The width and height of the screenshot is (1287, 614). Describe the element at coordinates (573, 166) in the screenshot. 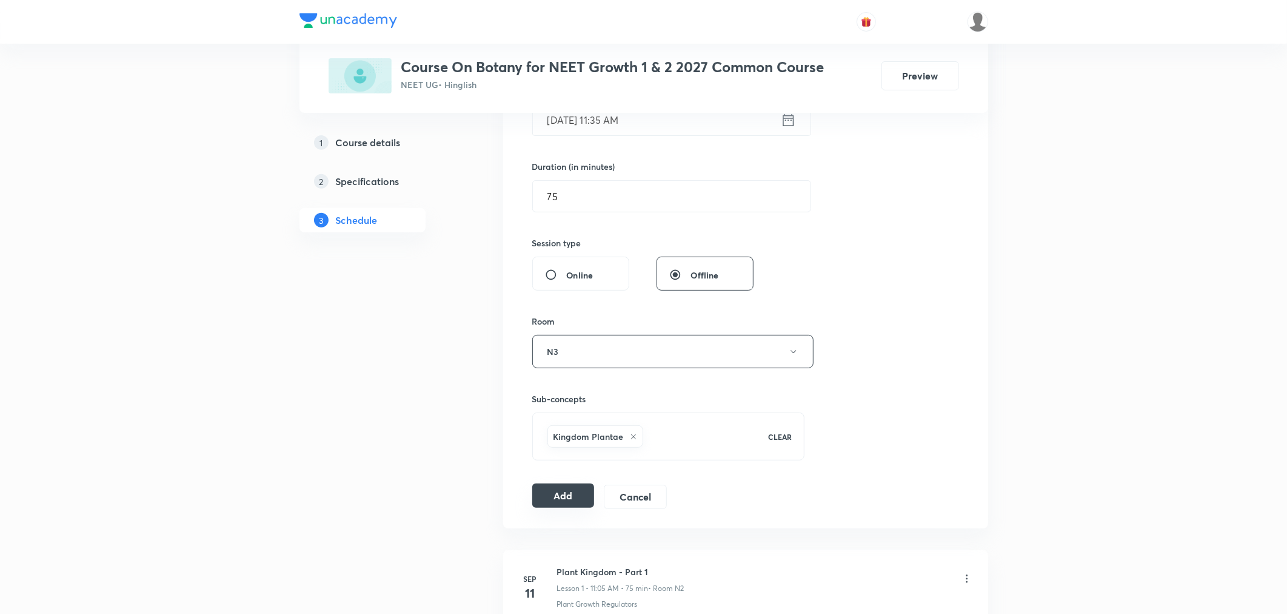

I see `h6: Duration (in minutes)` at that location.